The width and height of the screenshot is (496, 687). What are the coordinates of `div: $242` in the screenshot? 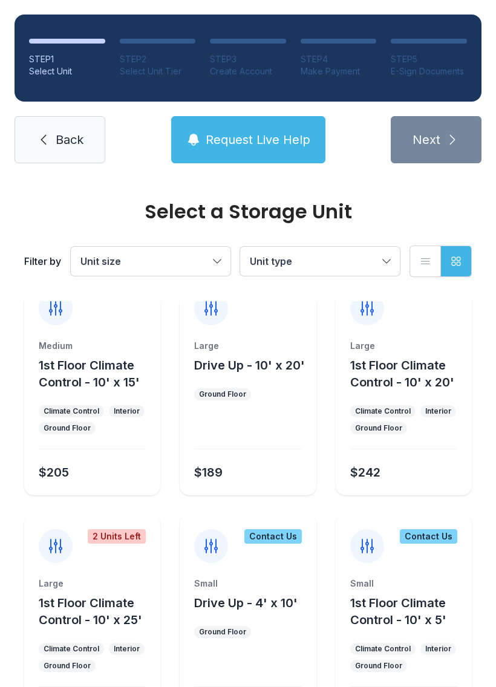 It's located at (365, 472).